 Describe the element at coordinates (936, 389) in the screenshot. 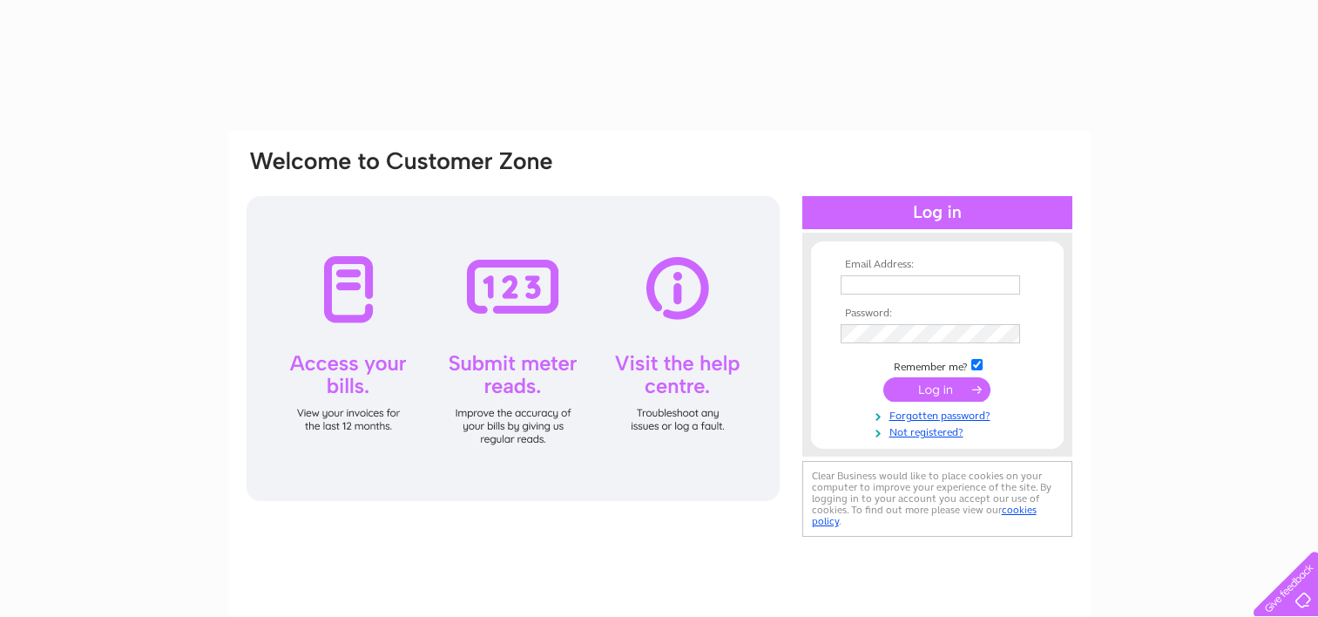

I see `input: Submit` at that location.